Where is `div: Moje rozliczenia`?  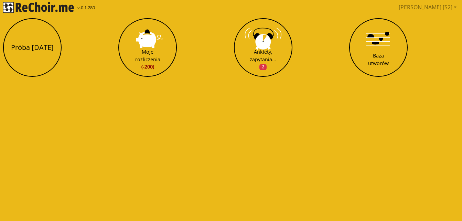
div: Moje rozliczenia is located at coordinates (147, 59).